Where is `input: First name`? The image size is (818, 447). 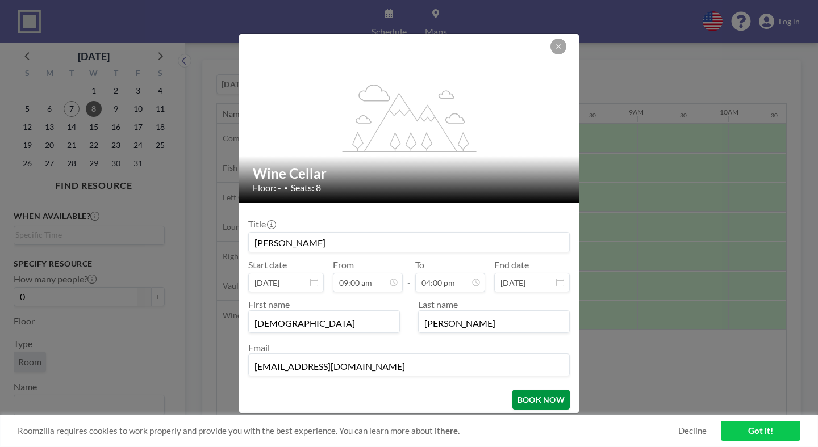
input: First name is located at coordinates (324, 323).